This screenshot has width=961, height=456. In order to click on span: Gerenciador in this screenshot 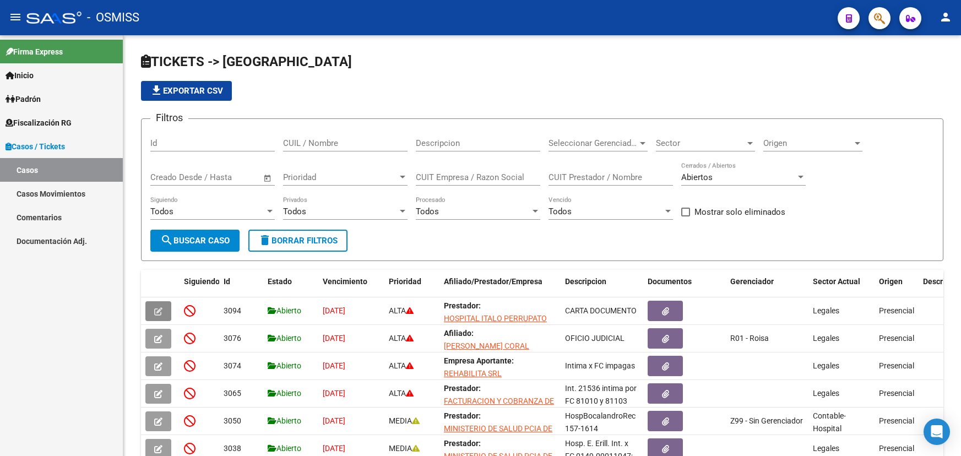, I will do `click(752, 281)`.